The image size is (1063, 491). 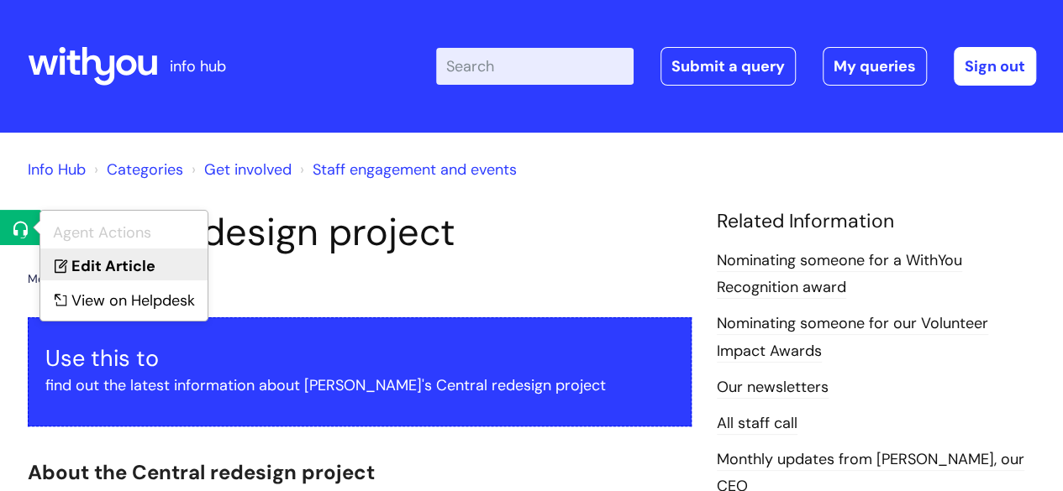 What do you see at coordinates (248, 170) in the screenshot?
I see `a: Get involved` at bounding box center [248, 170].